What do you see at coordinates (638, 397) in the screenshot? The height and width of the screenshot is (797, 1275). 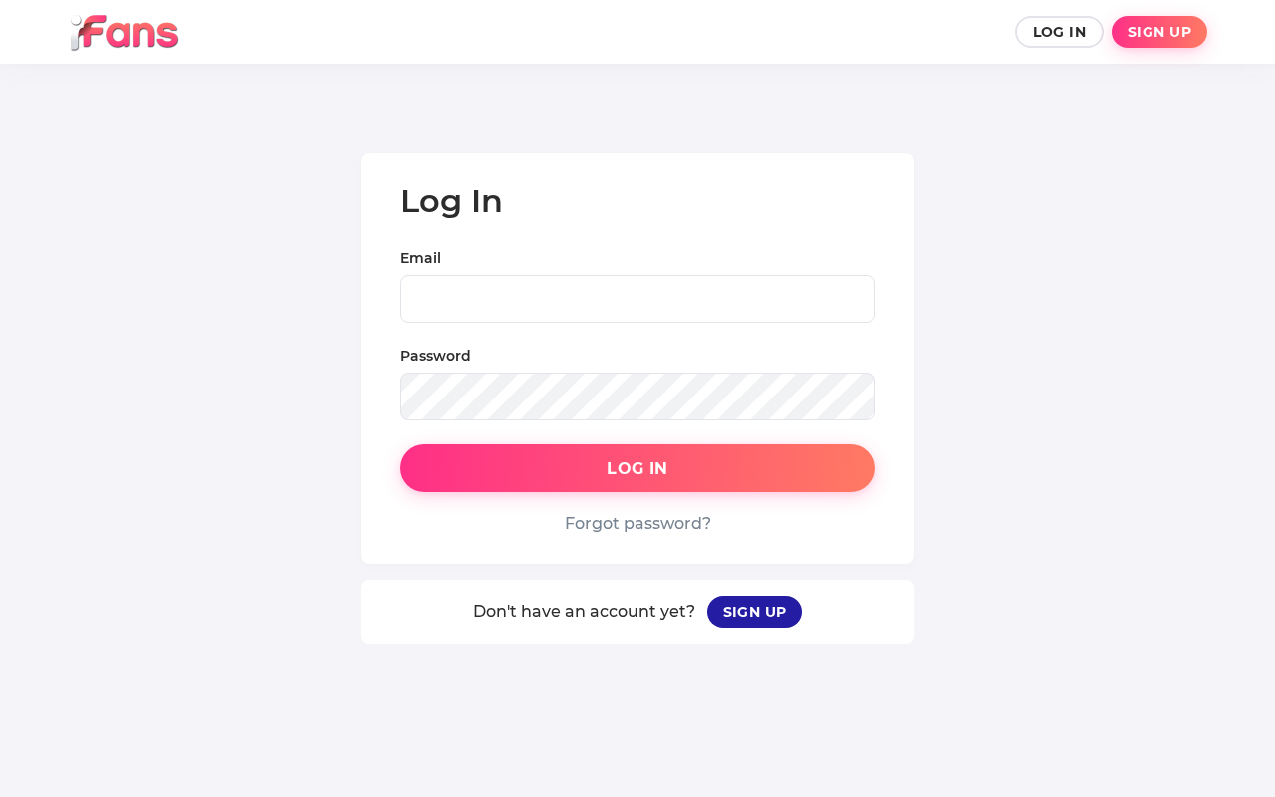 I see `input: Password` at bounding box center [638, 397].